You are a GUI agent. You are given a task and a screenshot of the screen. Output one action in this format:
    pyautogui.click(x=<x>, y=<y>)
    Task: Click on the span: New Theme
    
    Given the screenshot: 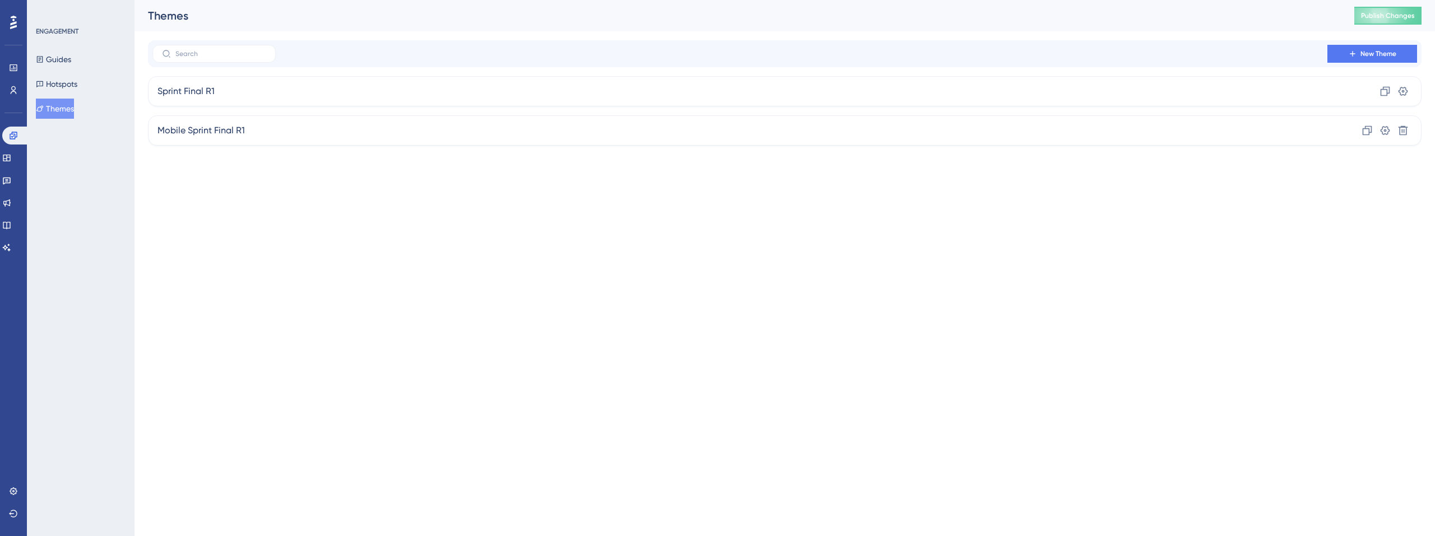 What is the action you would take?
    pyautogui.click(x=1378, y=54)
    